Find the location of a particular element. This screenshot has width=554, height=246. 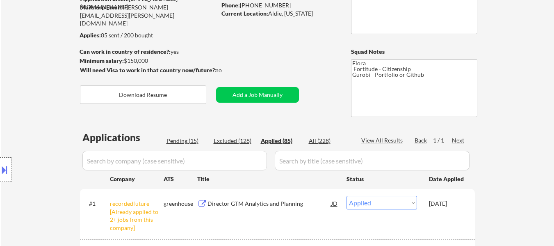

div: Status is located at coordinates (382, 178).